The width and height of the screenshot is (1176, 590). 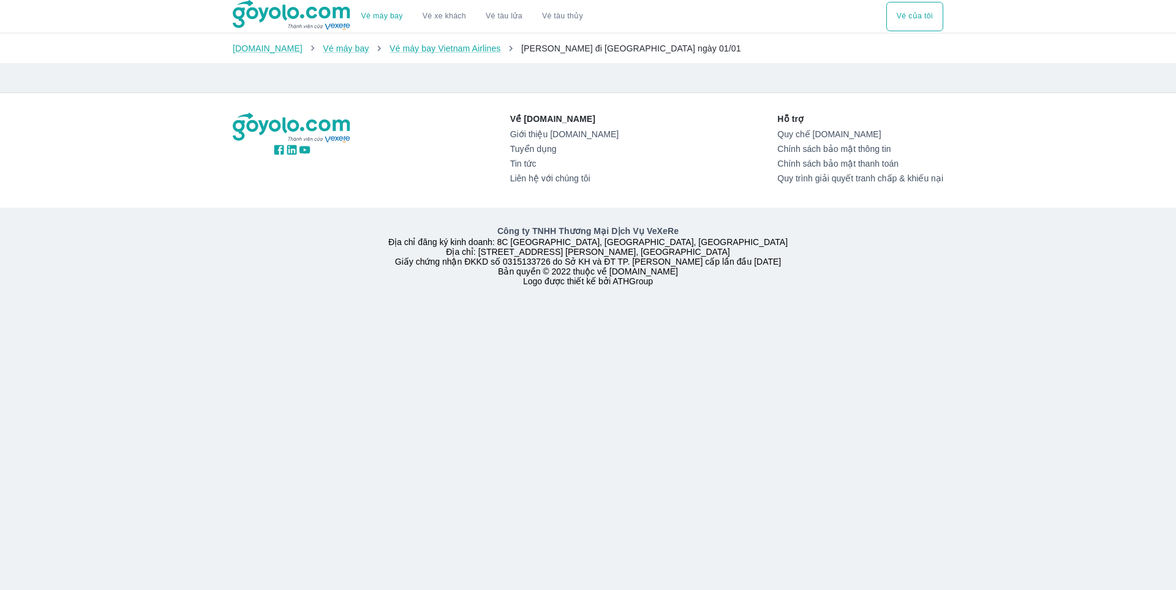 I want to click on a: Tin tức, so click(x=564, y=164).